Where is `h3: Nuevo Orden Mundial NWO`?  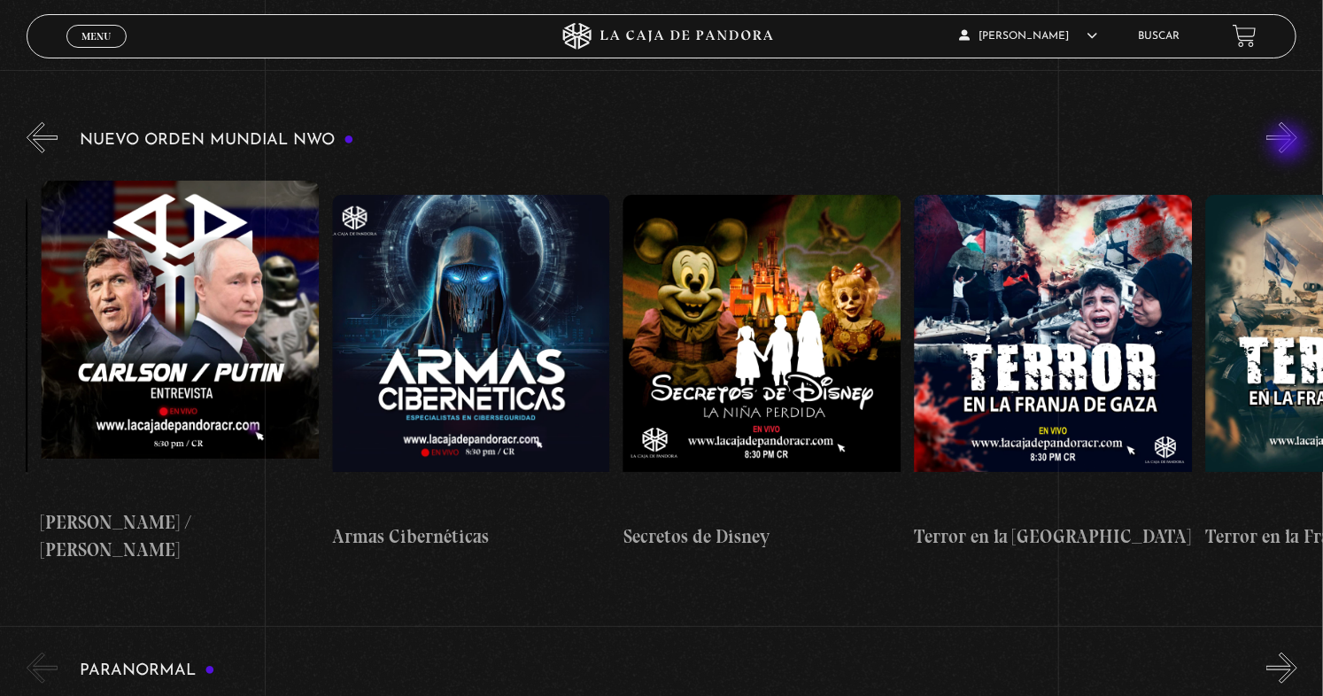
h3: Nuevo Orden Mundial NWO is located at coordinates (217, 140).